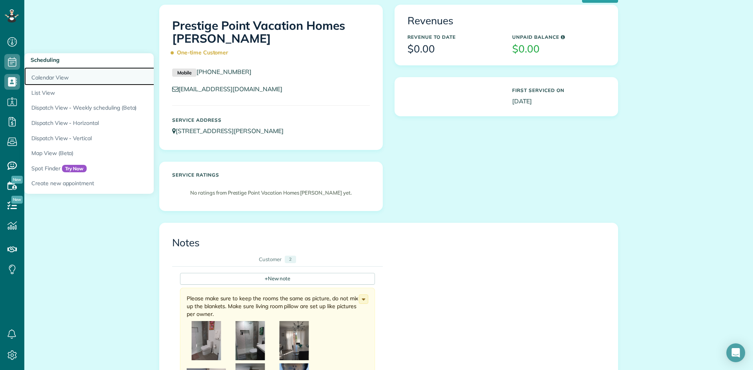 The image size is (753, 370). What do you see at coordinates (294, 341) in the screenshot?
I see `img: 1000031573.jpg` at bounding box center [294, 341].